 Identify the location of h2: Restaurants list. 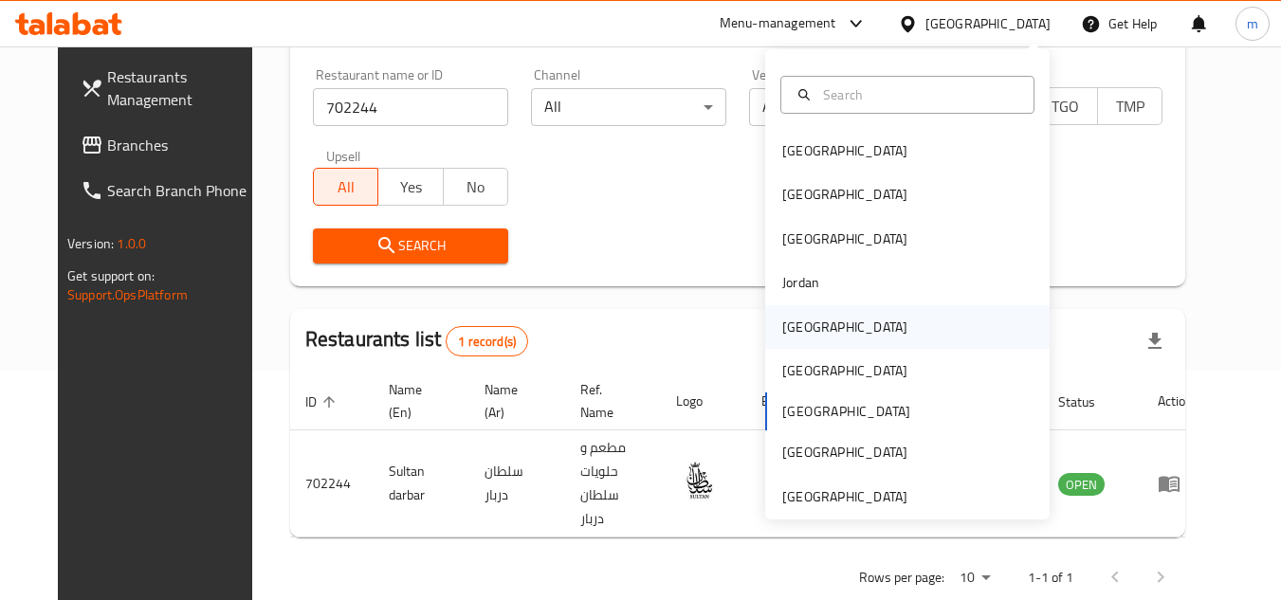
(416, 340).